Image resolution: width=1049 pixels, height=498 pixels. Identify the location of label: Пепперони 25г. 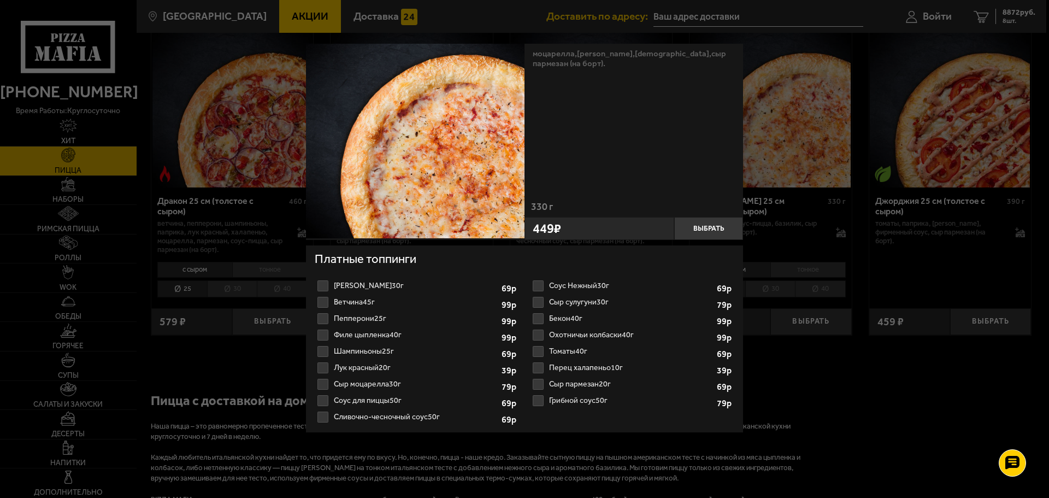
(417, 318).